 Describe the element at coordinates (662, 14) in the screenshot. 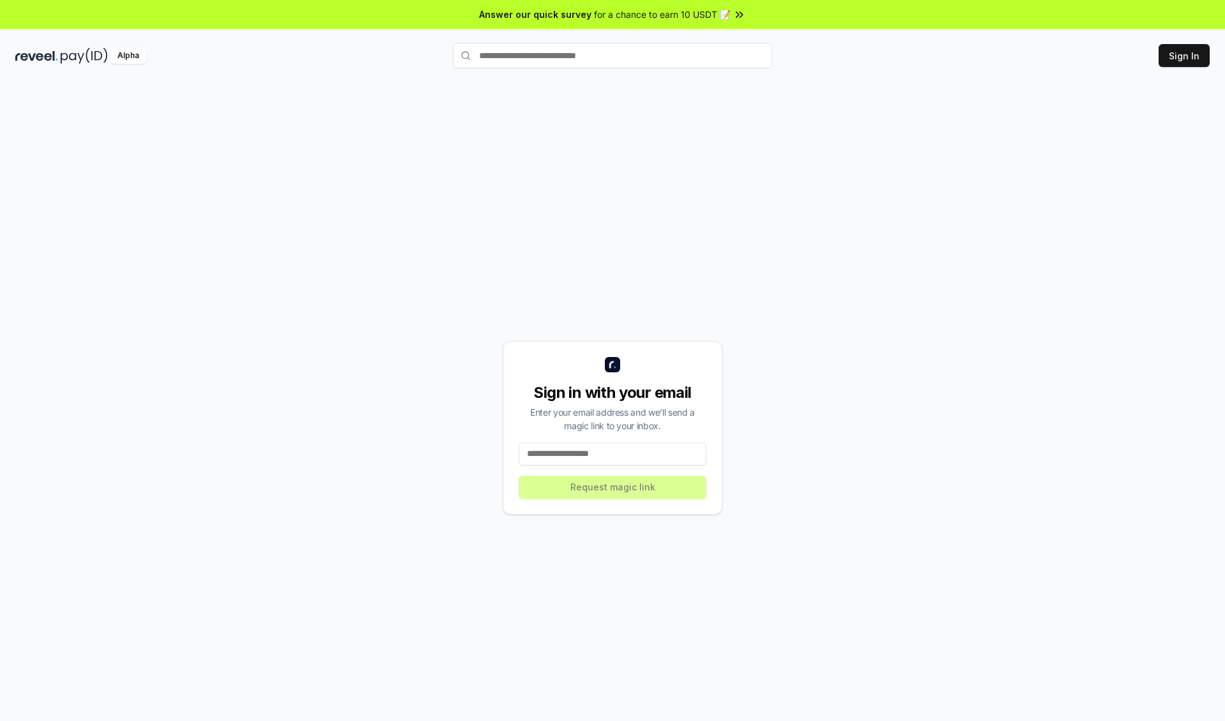

I see `span: for a chance to earn 10 USDT 📝` at that location.